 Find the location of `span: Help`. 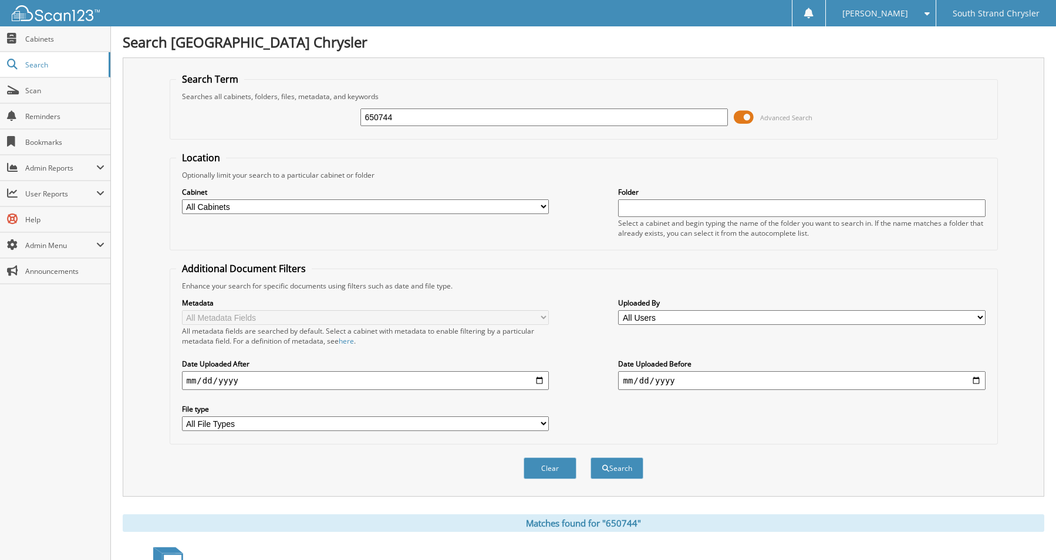

span: Help is located at coordinates (65, 219).